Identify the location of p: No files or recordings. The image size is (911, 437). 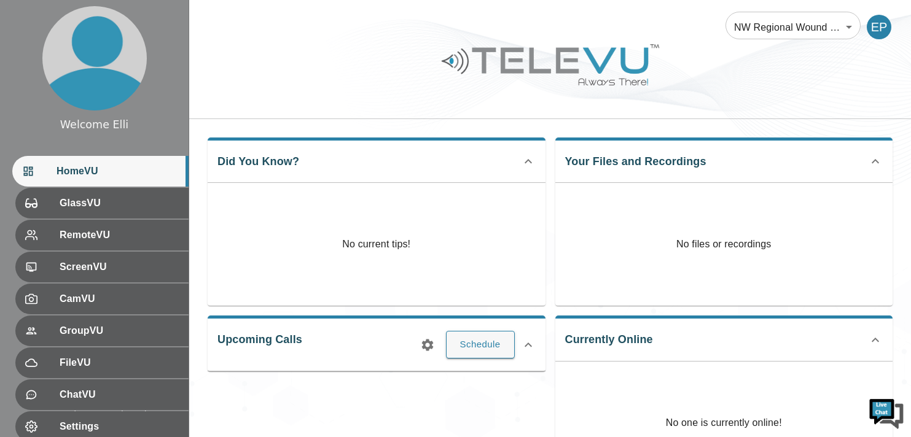
(724, 244).